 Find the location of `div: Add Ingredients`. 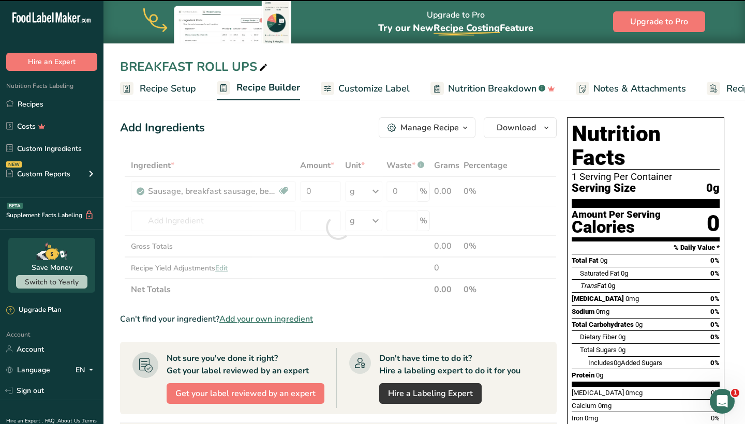

div: Add Ingredients is located at coordinates (162, 128).